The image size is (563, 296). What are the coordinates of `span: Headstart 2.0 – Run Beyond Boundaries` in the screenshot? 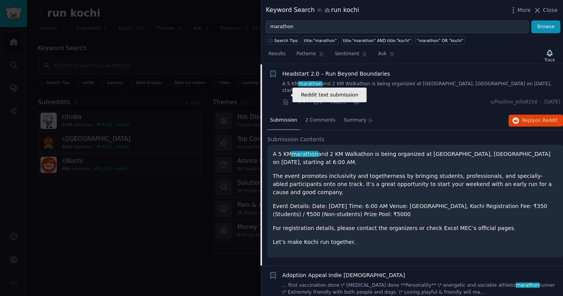 It's located at (336, 74).